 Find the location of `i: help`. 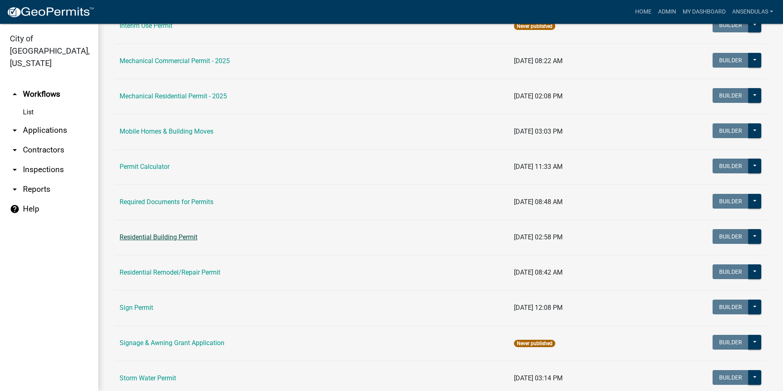

i: help is located at coordinates (15, 209).